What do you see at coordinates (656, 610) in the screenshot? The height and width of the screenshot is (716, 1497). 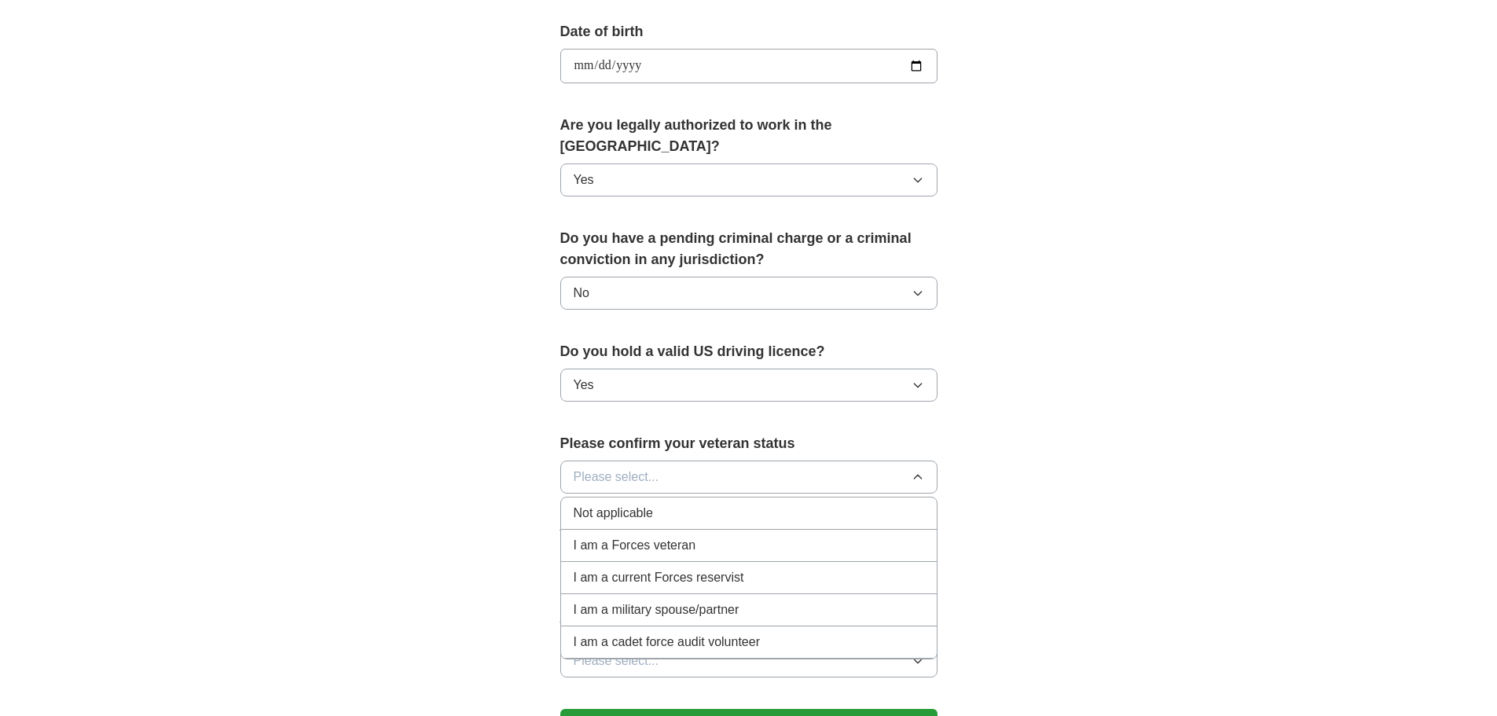 I see `span: I am a military spouse/partner` at bounding box center [656, 610].